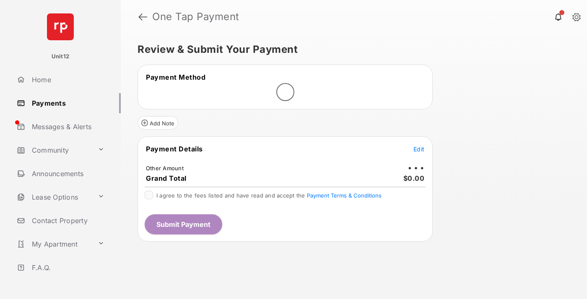 This screenshot has width=587, height=299. I want to click on p: Unit12, so click(60, 57).